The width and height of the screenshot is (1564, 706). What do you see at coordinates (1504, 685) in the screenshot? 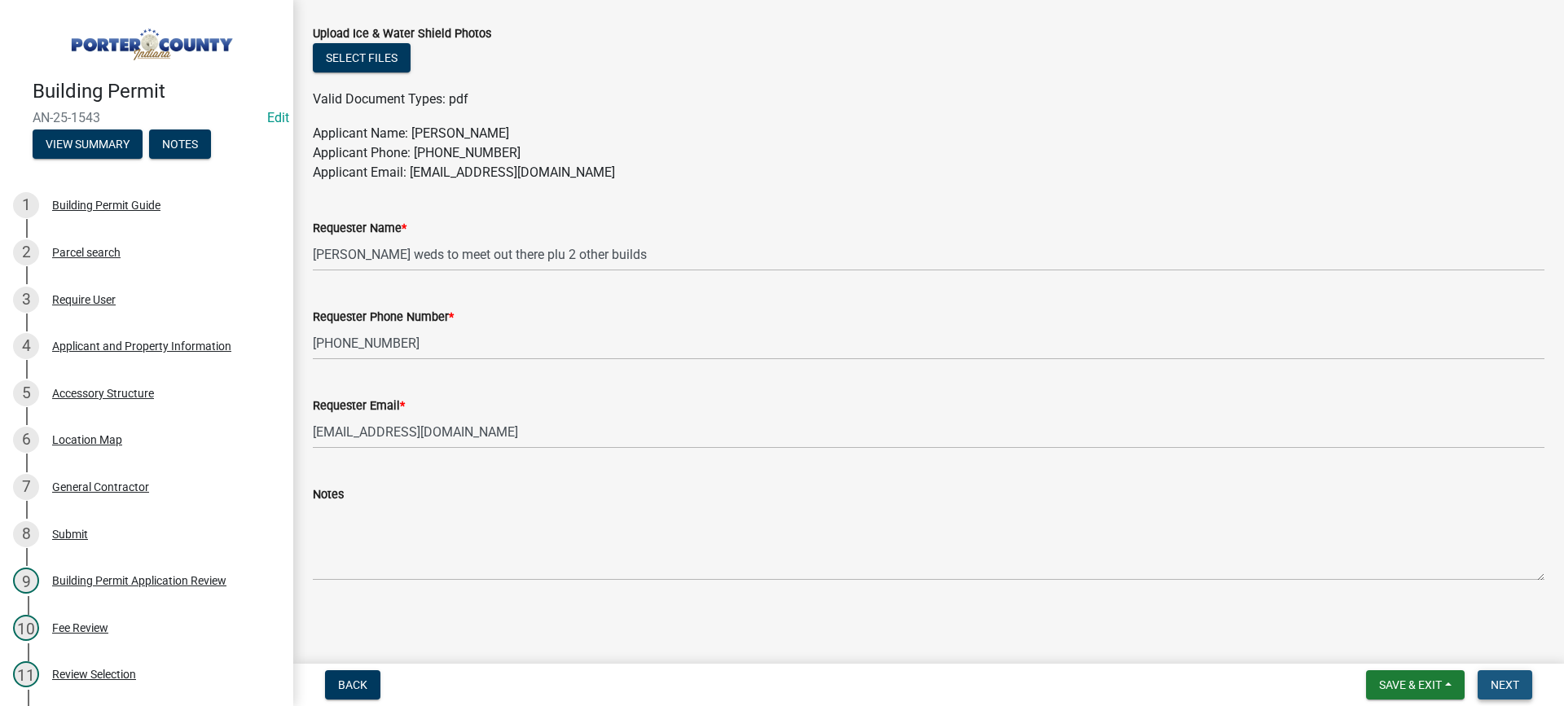
I see `button: Next` at bounding box center [1504, 685].